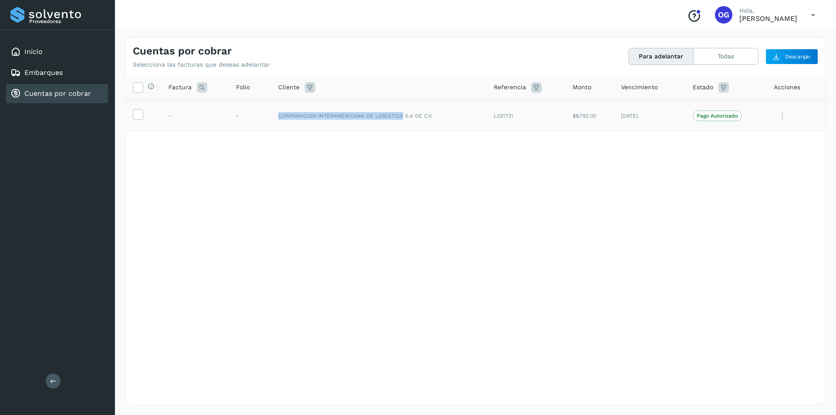 This screenshot has height=415, width=836. Describe the element at coordinates (590, 116) in the screenshot. I see `td: $8,792.00` at that location.